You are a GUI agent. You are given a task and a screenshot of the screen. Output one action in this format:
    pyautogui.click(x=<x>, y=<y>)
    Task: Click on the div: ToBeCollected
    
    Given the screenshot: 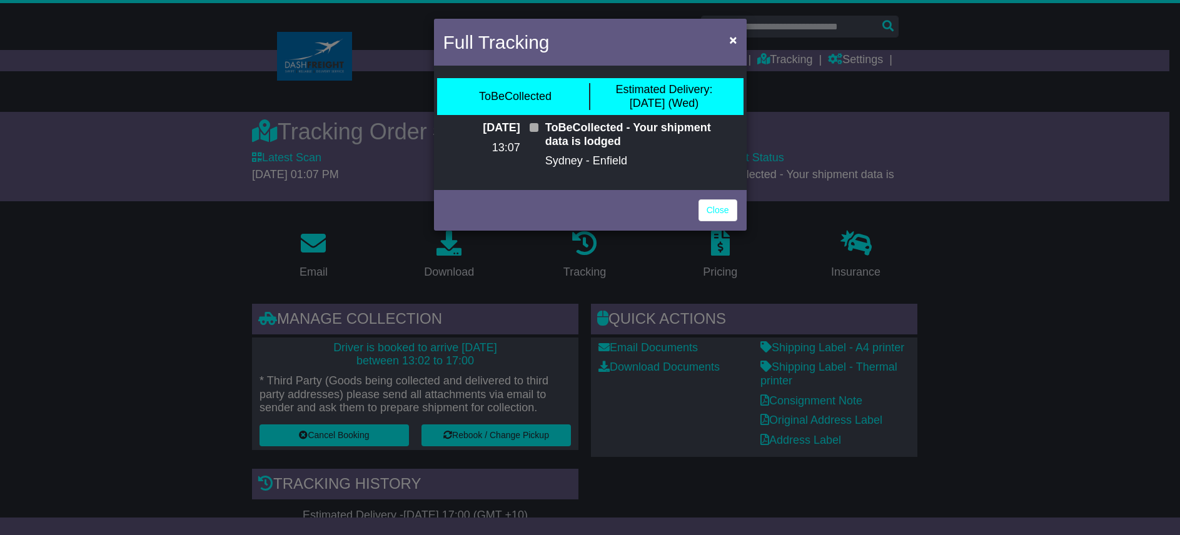 What is the action you would take?
    pyautogui.click(x=515, y=97)
    